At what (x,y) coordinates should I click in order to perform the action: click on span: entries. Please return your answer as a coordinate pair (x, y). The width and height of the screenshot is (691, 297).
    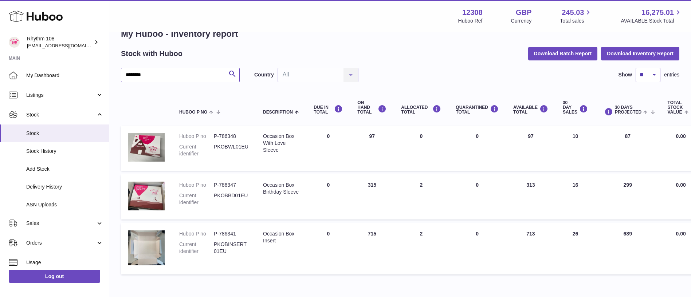
    Looking at the image, I should click on (671, 75).